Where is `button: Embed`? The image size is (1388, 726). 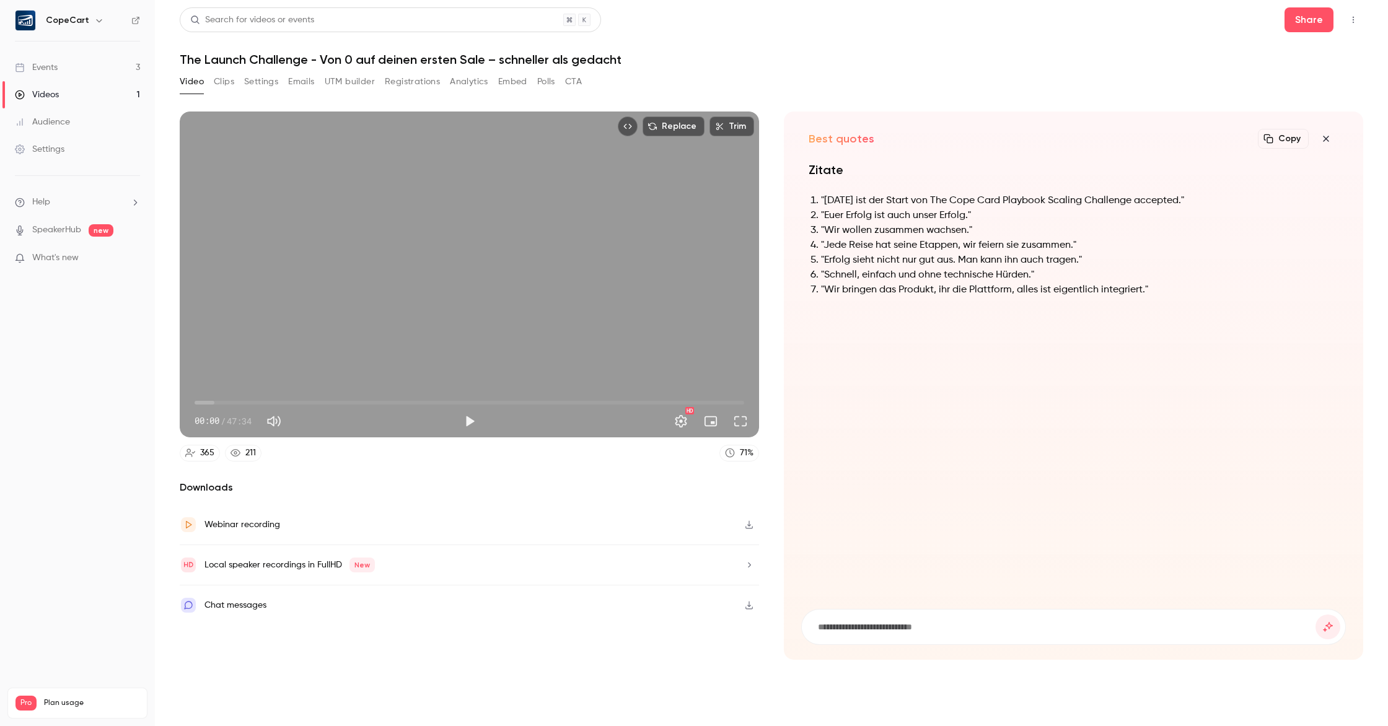 button: Embed is located at coordinates (512, 82).